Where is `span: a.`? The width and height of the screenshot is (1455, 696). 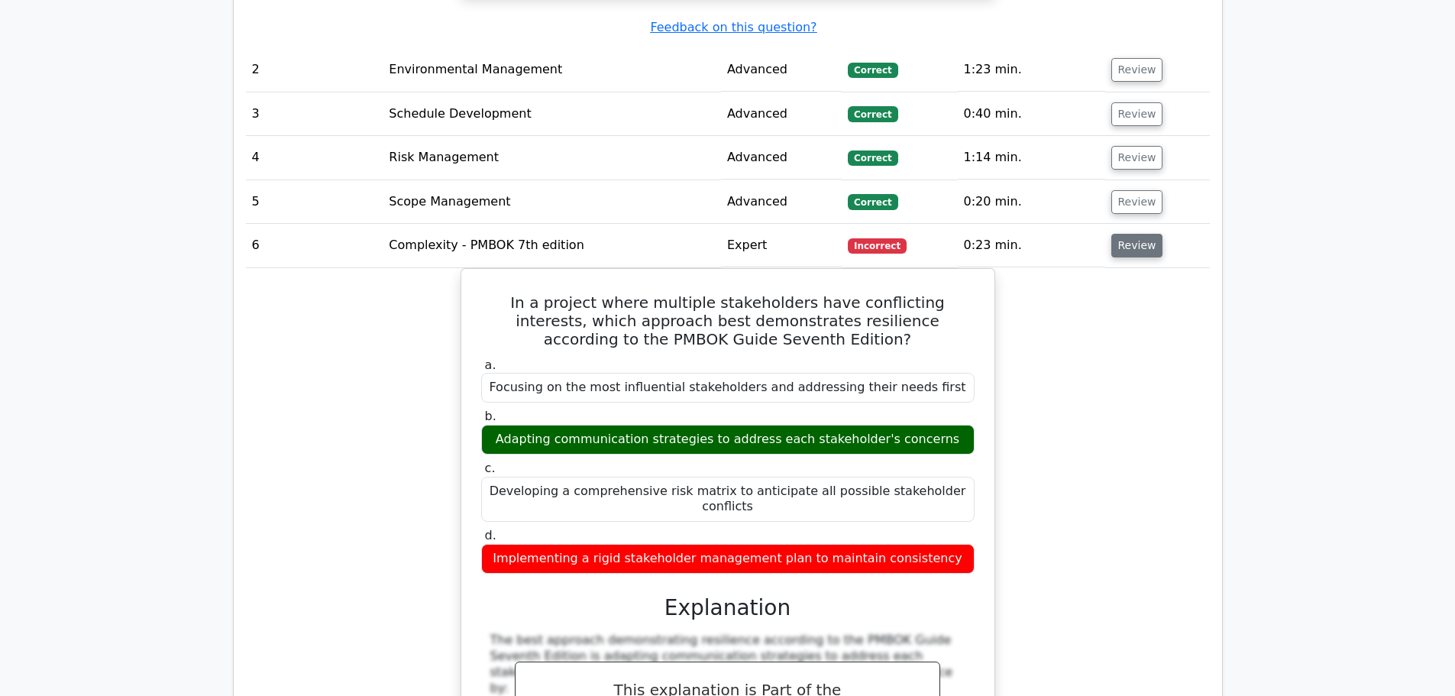
span: a. is located at coordinates (490, 364).